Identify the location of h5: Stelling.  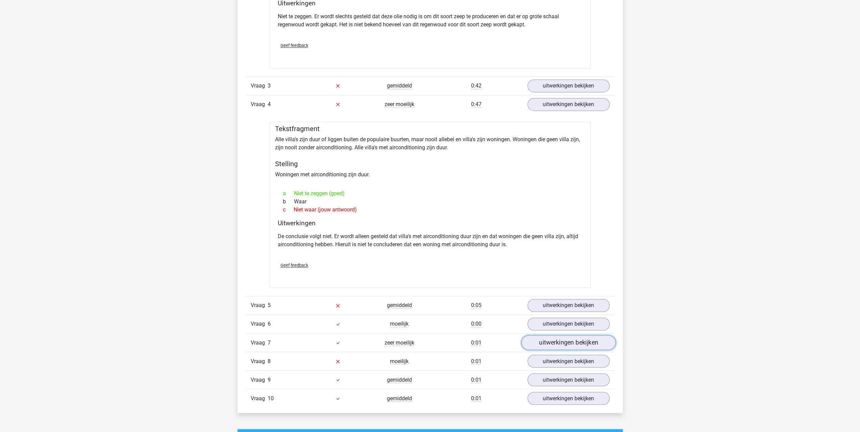
(430, 164).